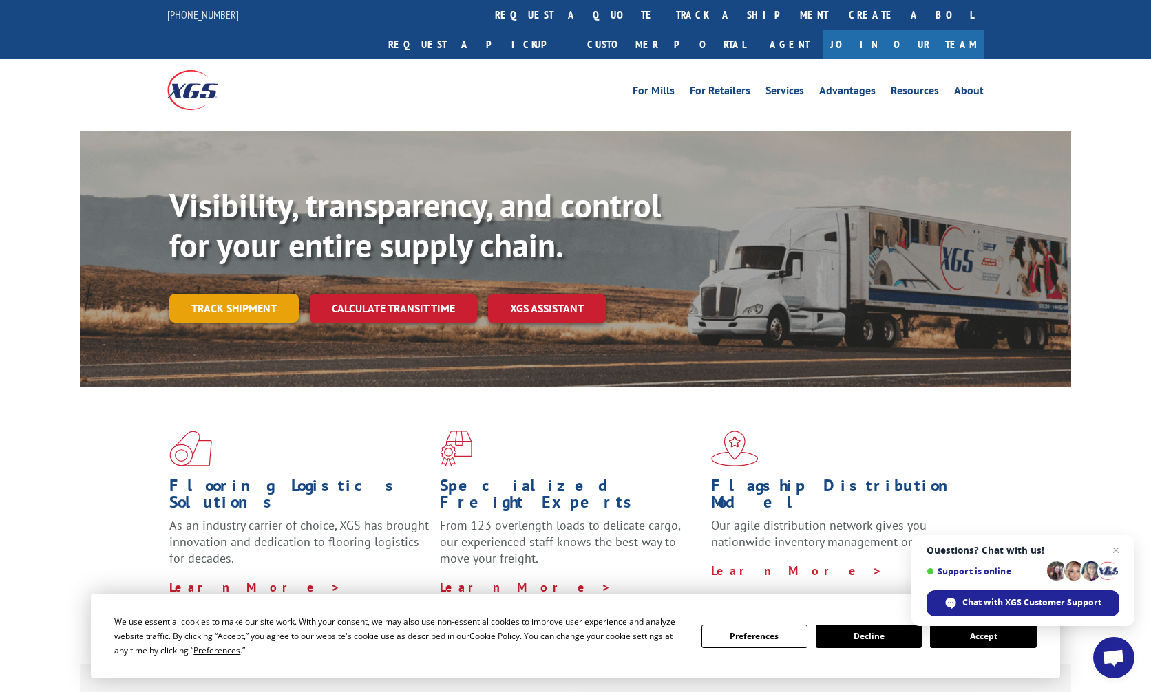 This screenshot has height=692, width=1151. What do you see at coordinates (666, 44) in the screenshot?
I see `a: Customer Portal` at bounding box center [666, 44].